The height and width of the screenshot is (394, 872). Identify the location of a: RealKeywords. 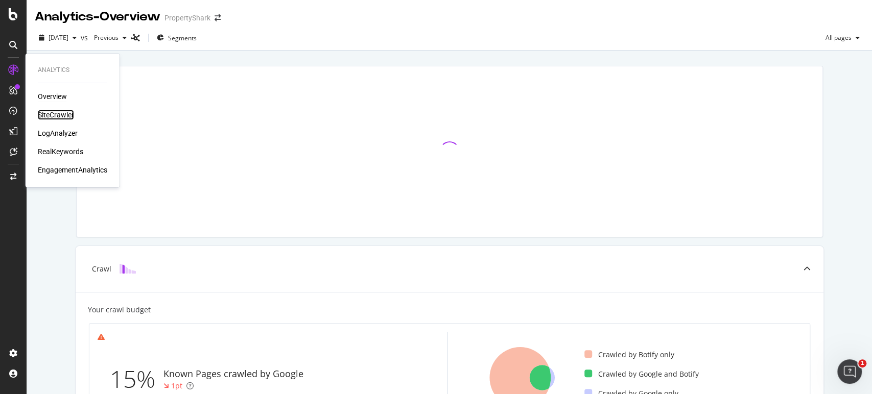
(60, 152).